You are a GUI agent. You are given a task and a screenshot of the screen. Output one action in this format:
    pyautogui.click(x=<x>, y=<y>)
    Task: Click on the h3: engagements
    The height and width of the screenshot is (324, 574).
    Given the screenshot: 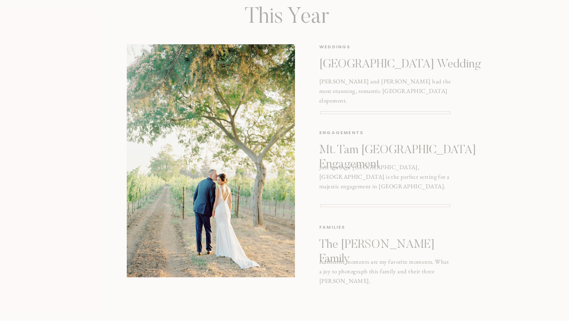 What is the action you would take?
    pyautogui.click(x=342, y=133)
    